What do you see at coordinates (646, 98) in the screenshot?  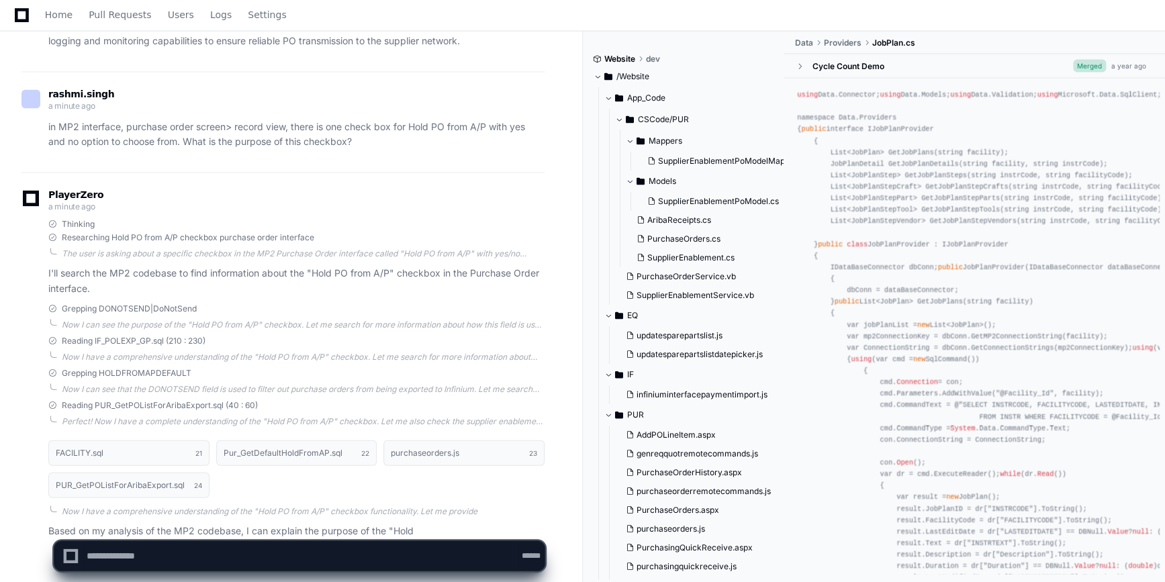 I see `span: App_Code` at bounding box center [646, 98].